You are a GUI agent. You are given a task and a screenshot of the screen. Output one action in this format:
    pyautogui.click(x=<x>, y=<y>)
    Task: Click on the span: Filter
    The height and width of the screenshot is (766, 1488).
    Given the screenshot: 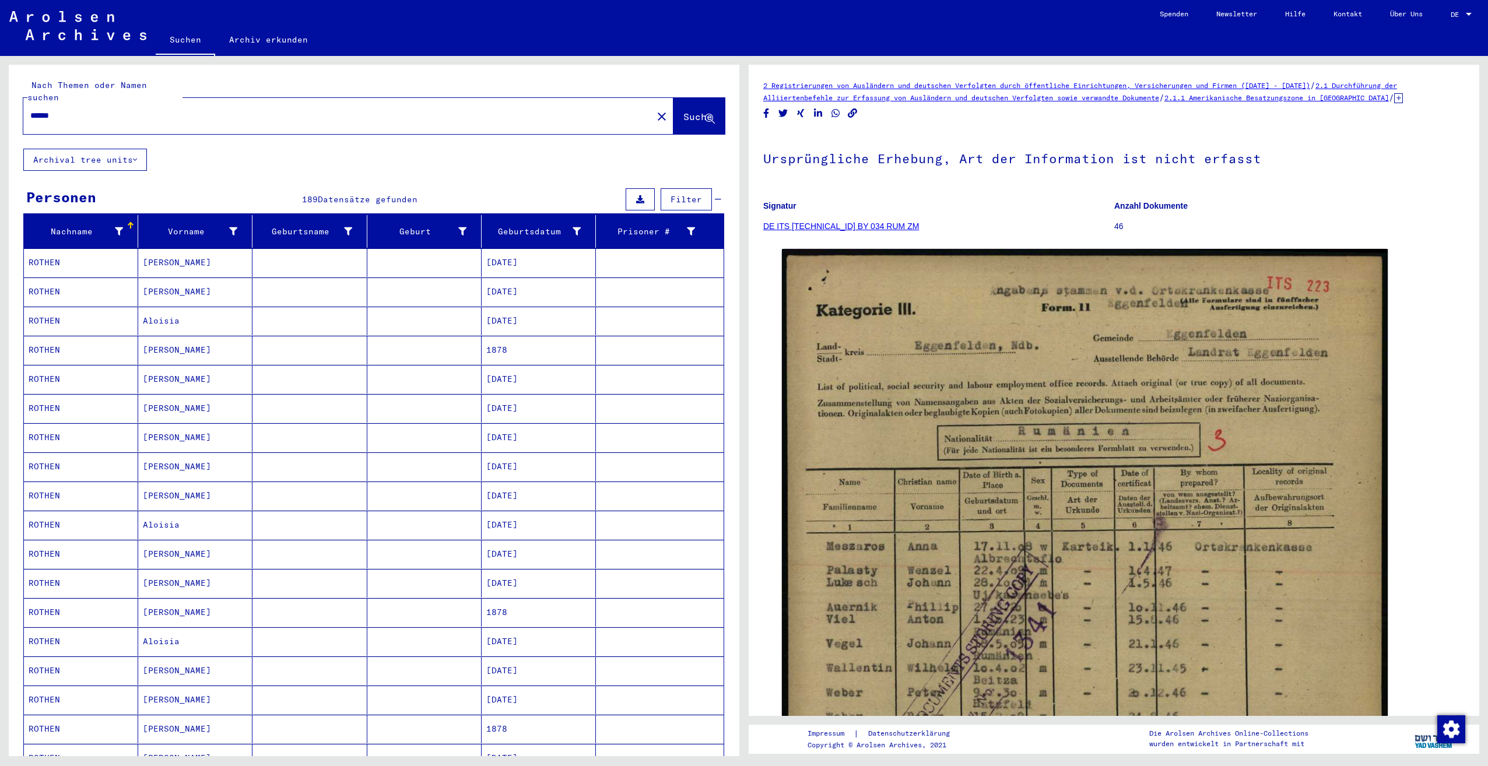 What is the action you would take?
    pyautogui.click(x=686, y=199)
    